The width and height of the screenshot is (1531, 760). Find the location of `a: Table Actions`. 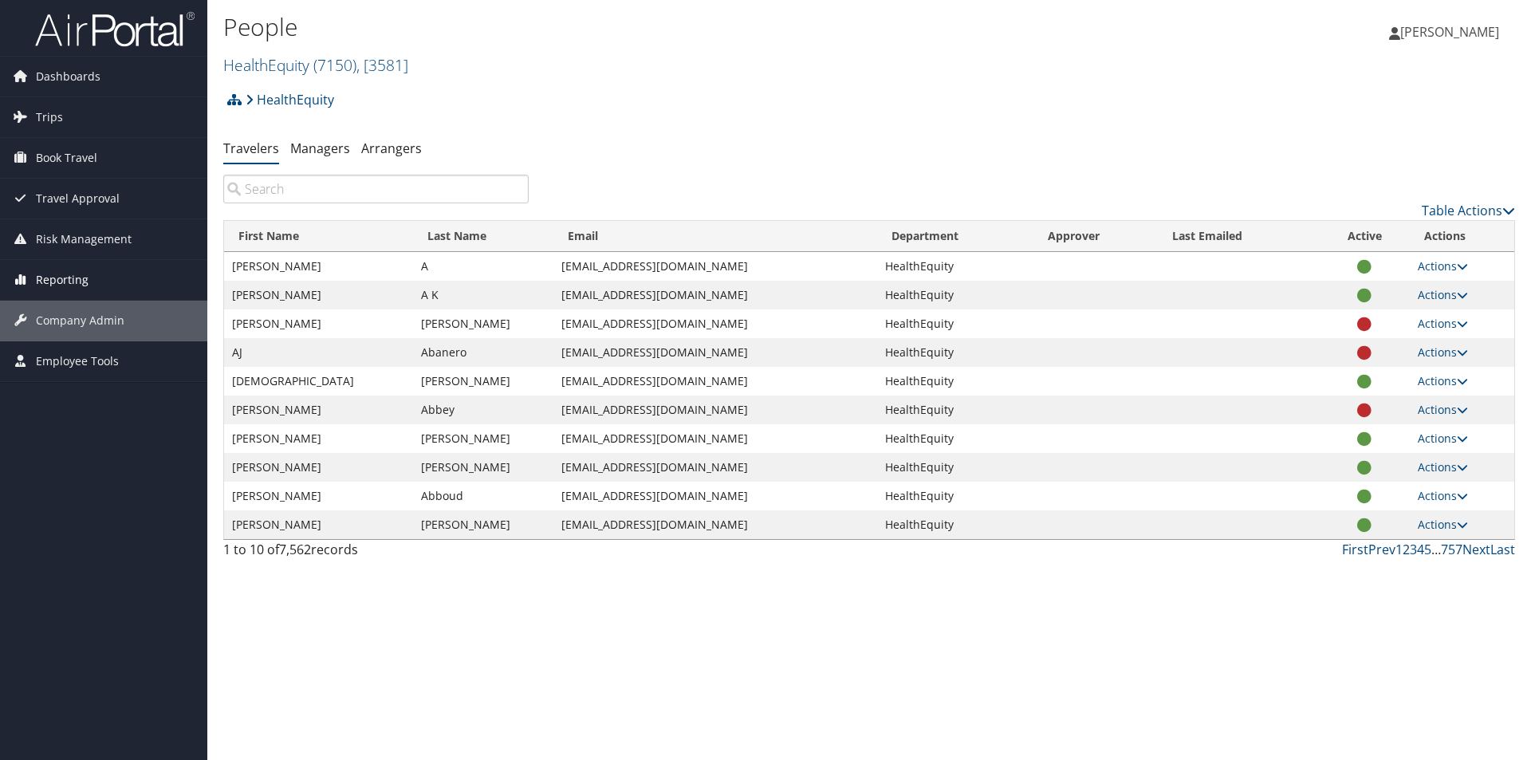

a: Table Actions is located at coordinates (1468, 210).